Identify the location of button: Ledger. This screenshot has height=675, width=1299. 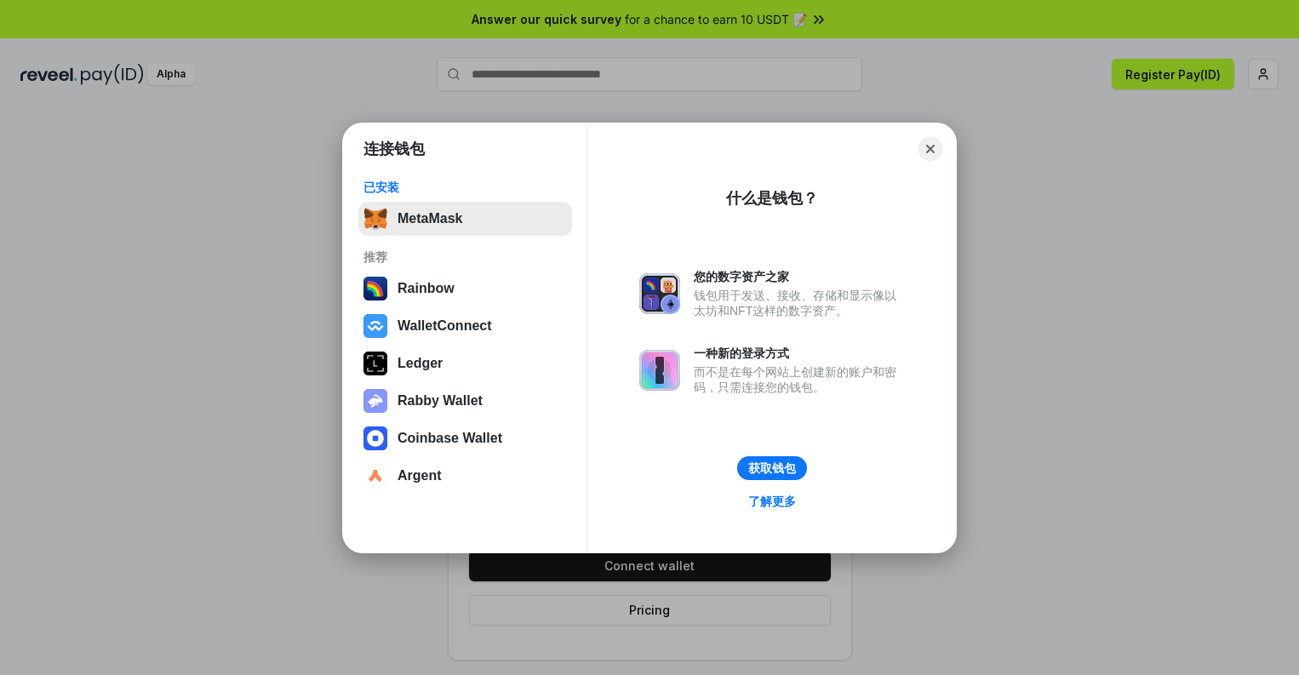
(465, 363).